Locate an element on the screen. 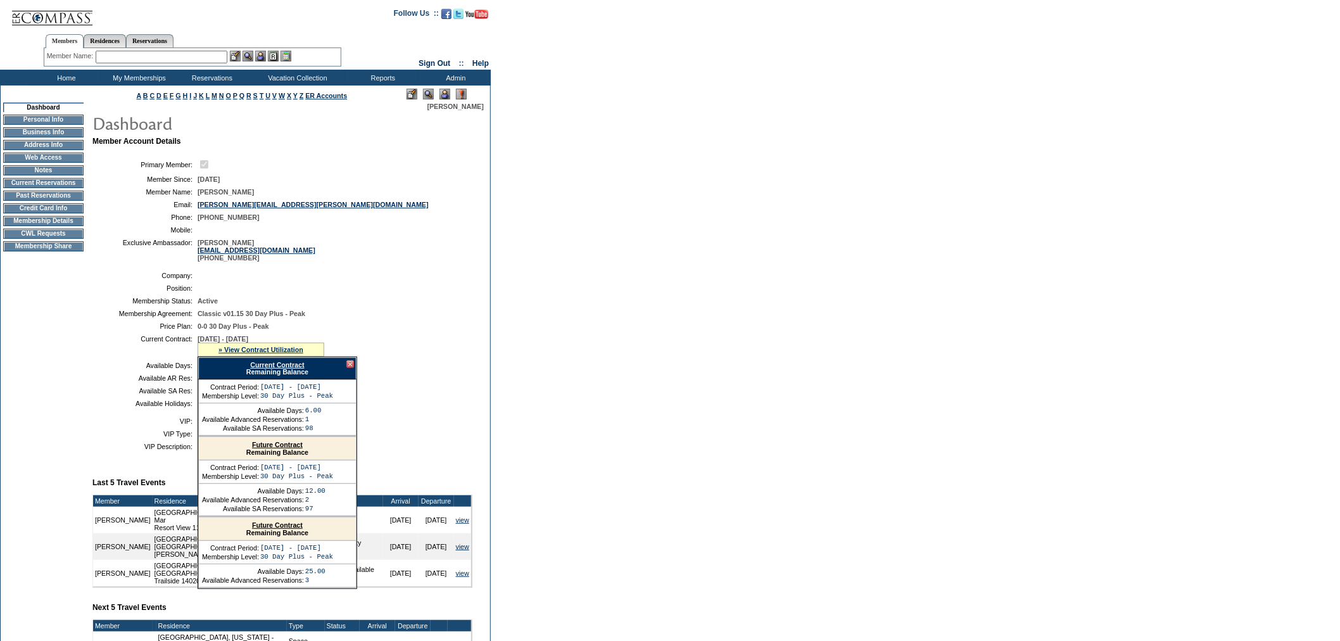  a: D is located at coordinates (159, 96).